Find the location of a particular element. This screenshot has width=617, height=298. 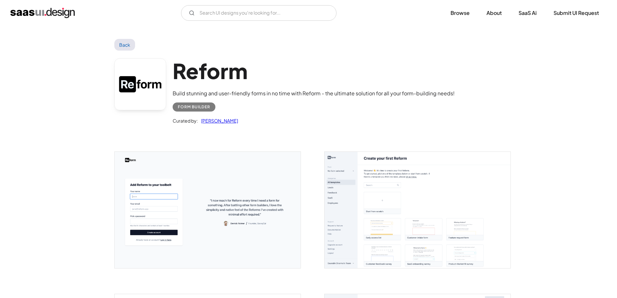

a: Submit UI Request is located at coordinates (577, 13).